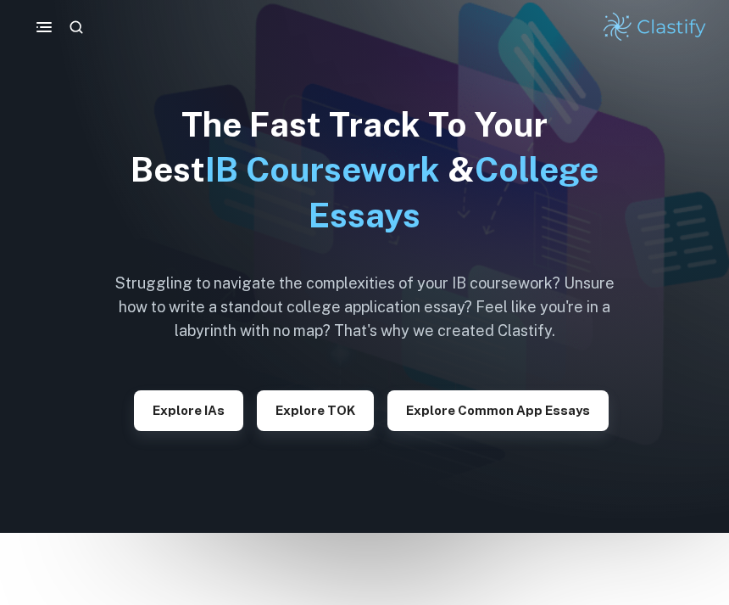 Image resolution: width=729 pixels, height=605 pixels. Describe the element at coordinates (365, 307) in the screenshot. I see `h6: Struggling to navigate the complexities of your IB coursework? Unsure how to write a standout col...` at that location.